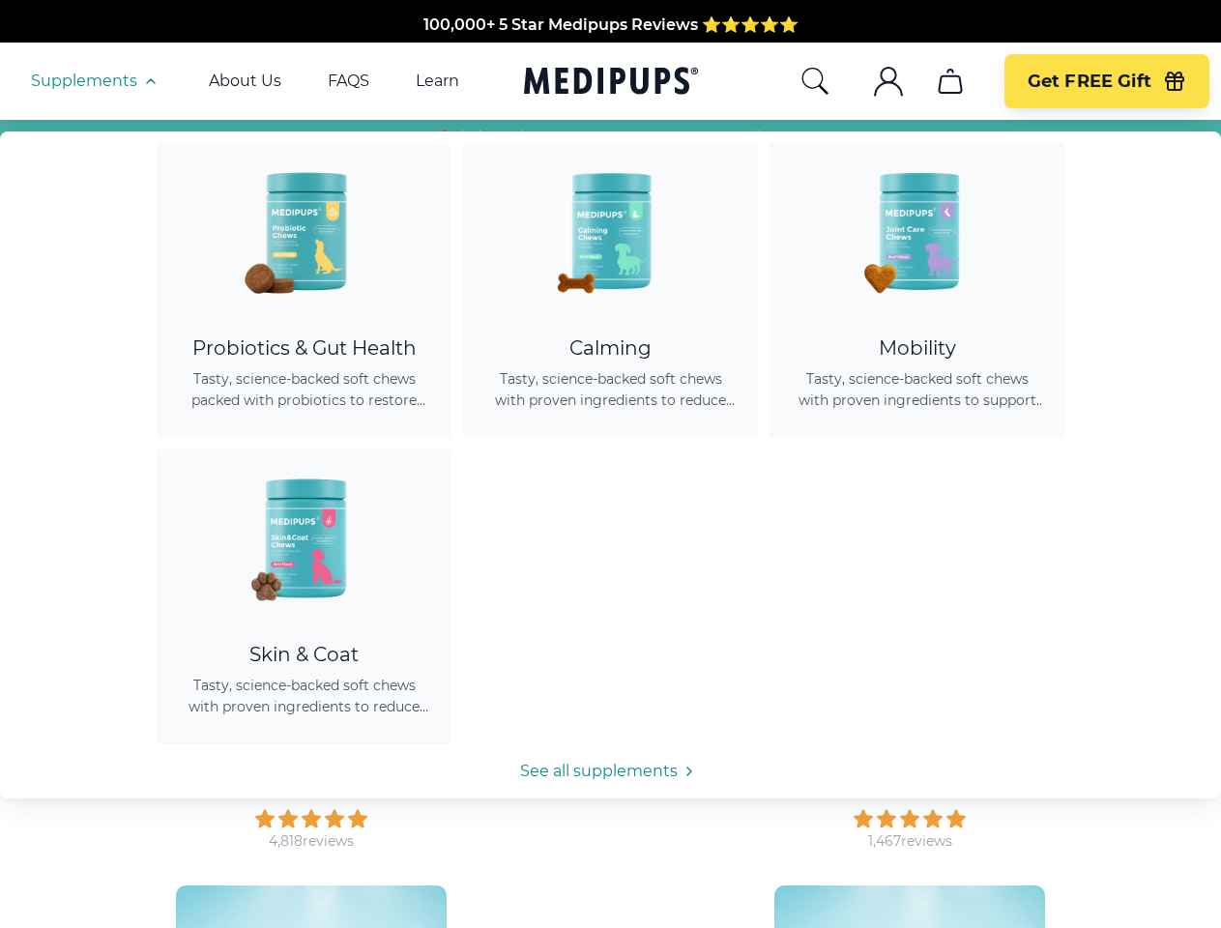  I want to click on img: Joint Care Chews - Medipups, so click(918, 230).